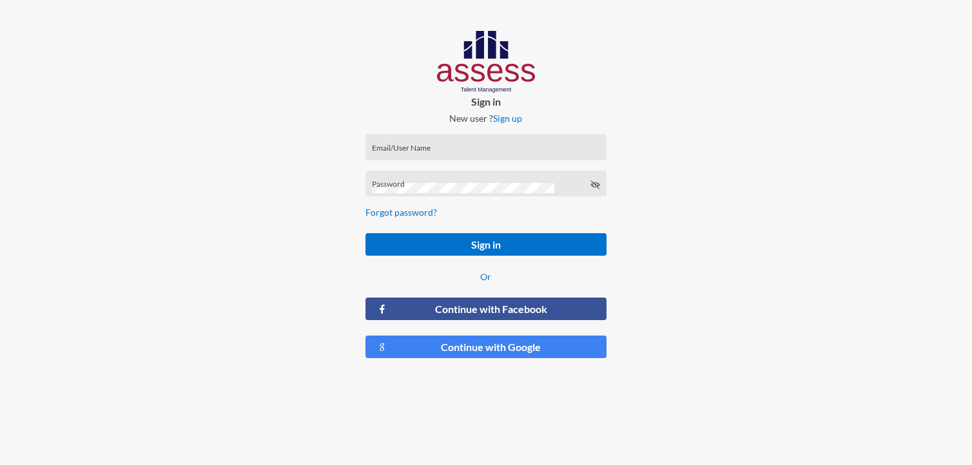 The width and height of the screenshot is (972, 465). What do you see at coordinates (507, 118) in the screenshot?
I see `a: Sign up` at bounding box center [507, 118].